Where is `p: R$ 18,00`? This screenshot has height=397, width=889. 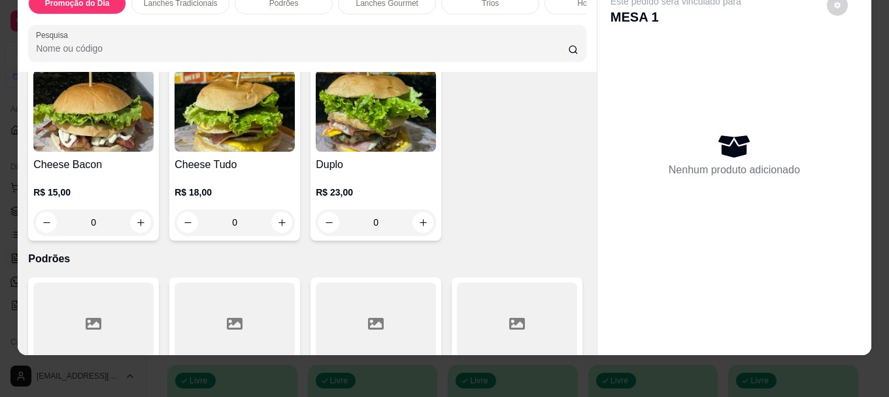 p: R$ 18,00 is located at coordinates (235, 192).